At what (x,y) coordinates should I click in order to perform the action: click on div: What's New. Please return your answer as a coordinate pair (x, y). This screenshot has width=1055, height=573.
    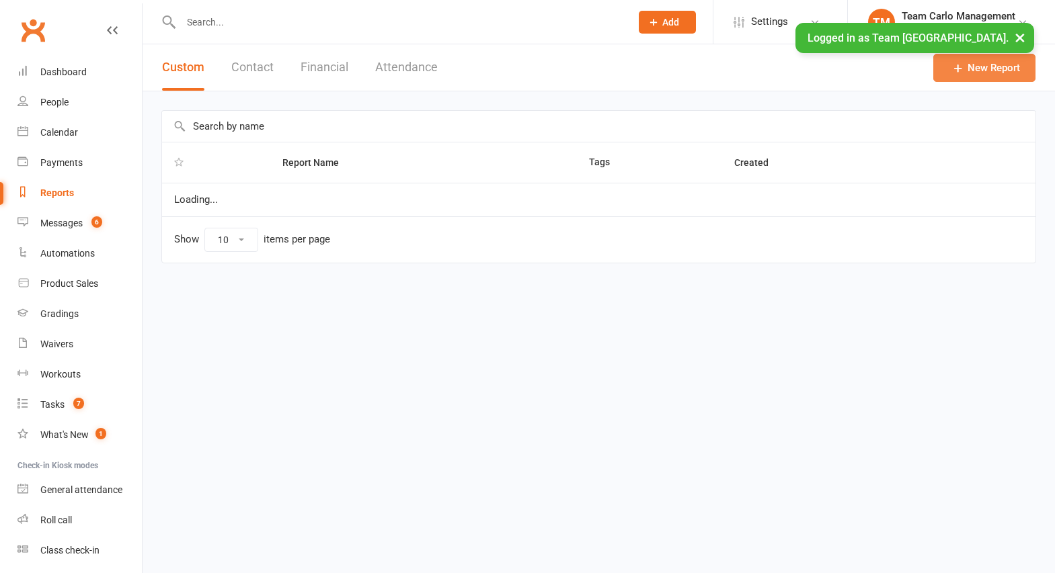
    Looking at the image, I should click on (65, 435).